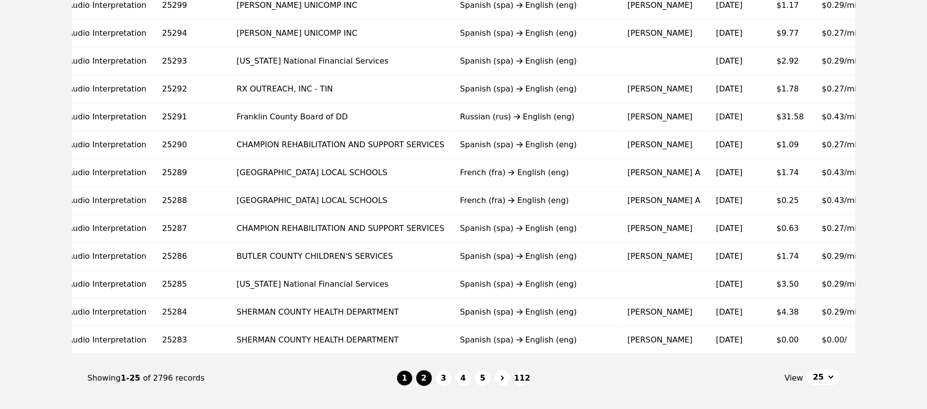 The width and height of the screenshot is (927, 409). I want to click on td: $1.09, so click(792, 145).